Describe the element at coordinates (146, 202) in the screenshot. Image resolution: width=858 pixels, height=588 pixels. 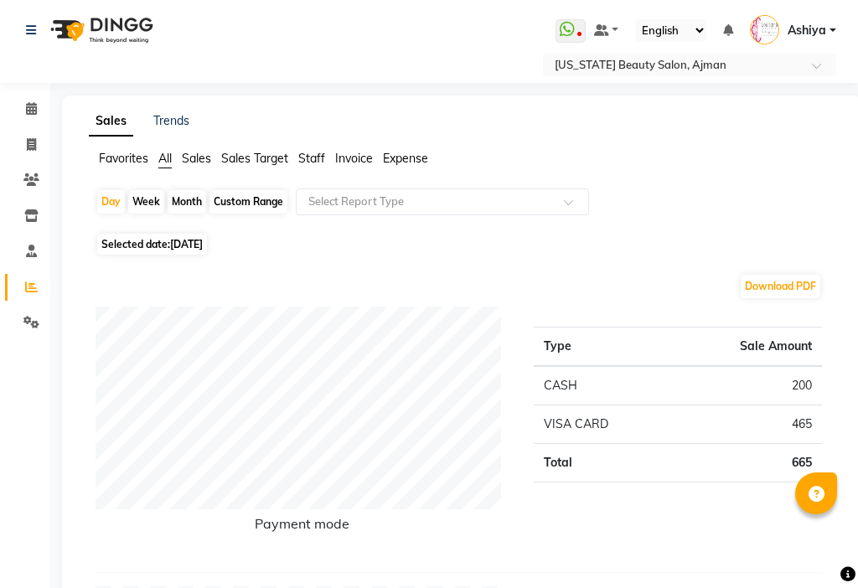
I see `div: Week` at that location.